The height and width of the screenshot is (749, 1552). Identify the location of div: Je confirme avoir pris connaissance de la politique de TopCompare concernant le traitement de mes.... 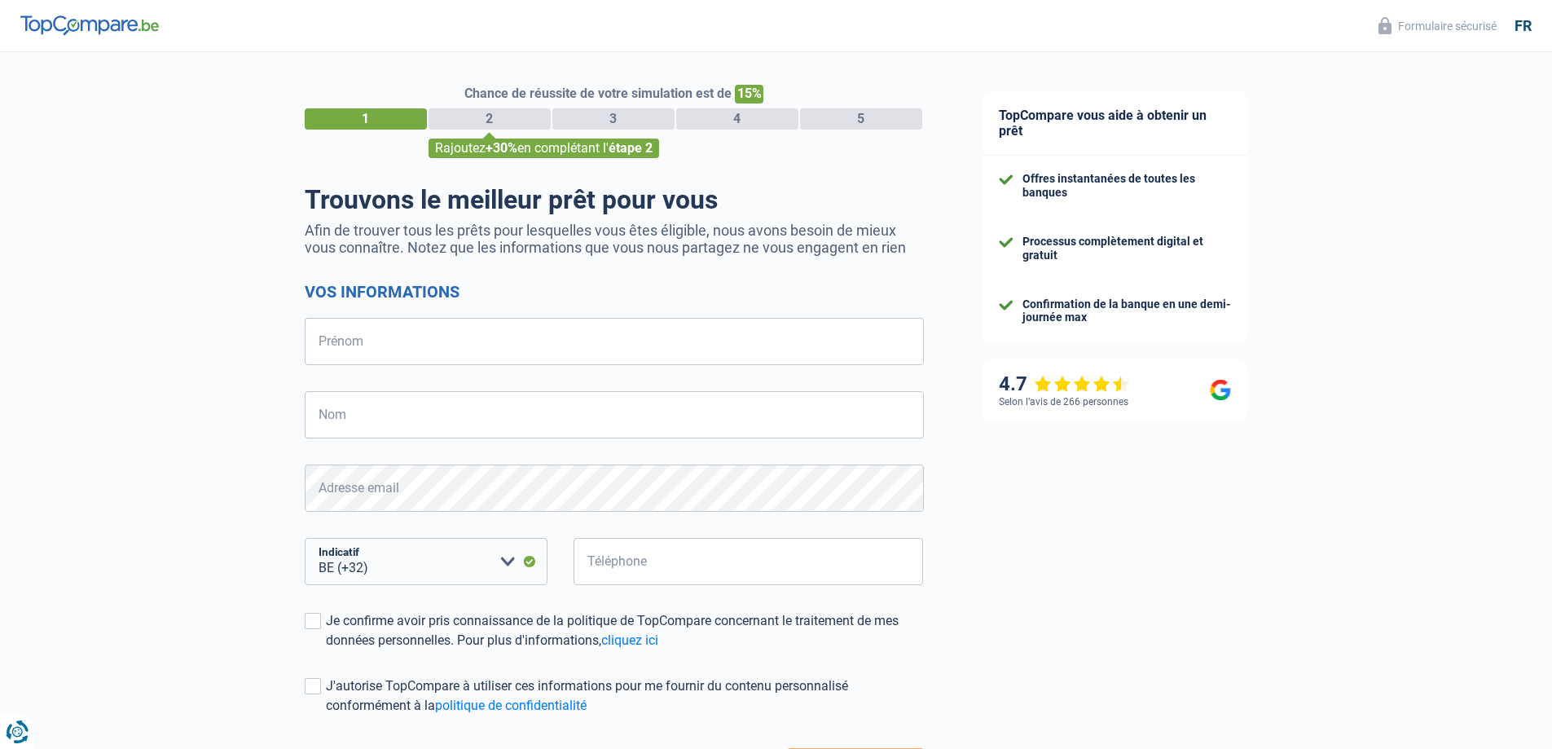
(625, 631).